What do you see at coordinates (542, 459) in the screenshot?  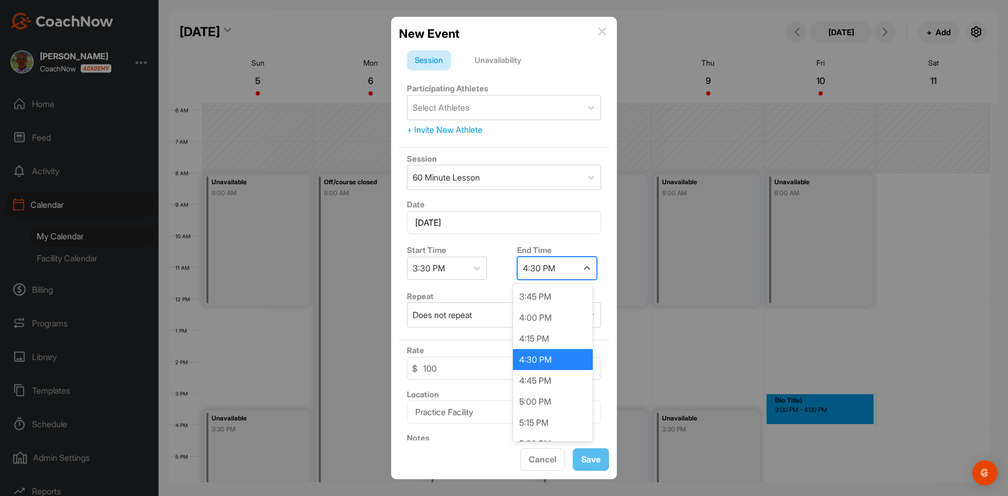 I see `button: Cancel` at bounding box center [542, 459].